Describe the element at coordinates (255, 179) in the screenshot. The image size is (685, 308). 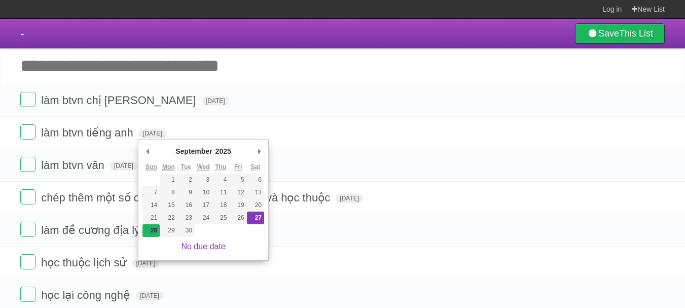
I see `button: 6` at that location.